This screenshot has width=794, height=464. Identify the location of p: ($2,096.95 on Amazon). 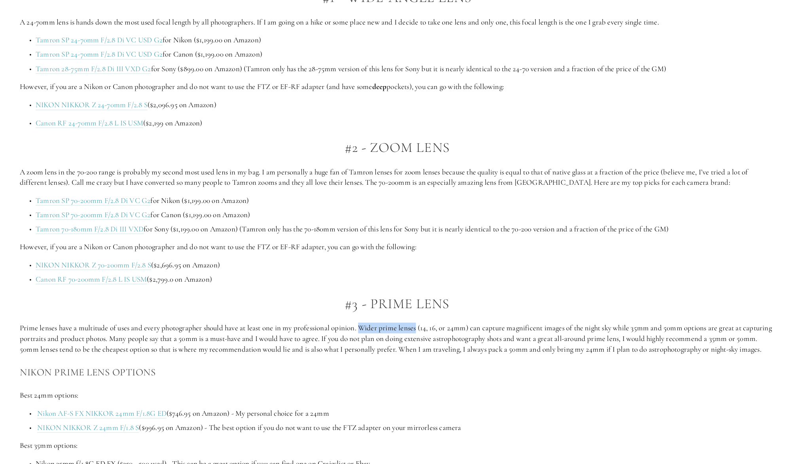
(405, 105).